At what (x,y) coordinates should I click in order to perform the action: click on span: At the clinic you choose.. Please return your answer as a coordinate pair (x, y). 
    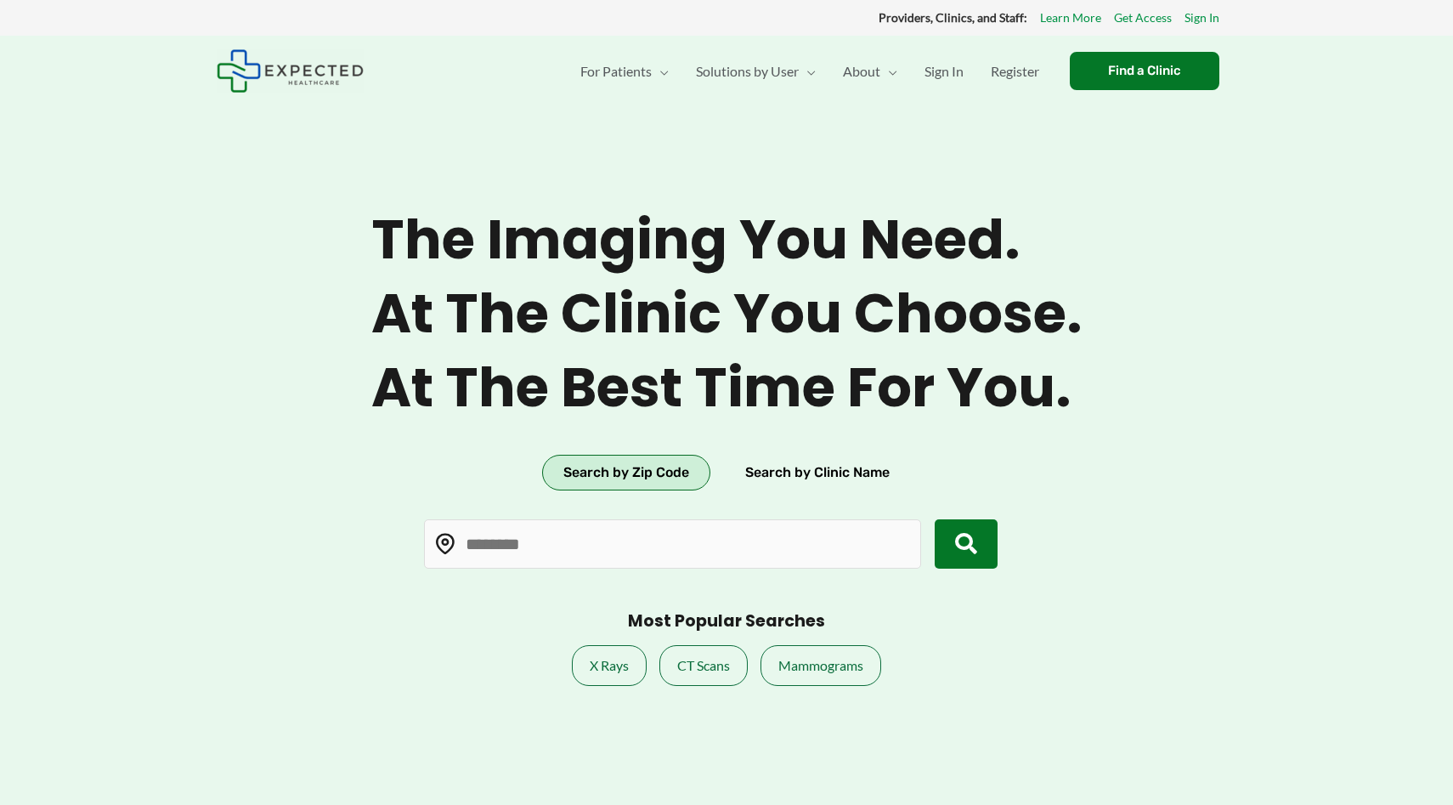
    Looking at the image, I should click on (726, 313).